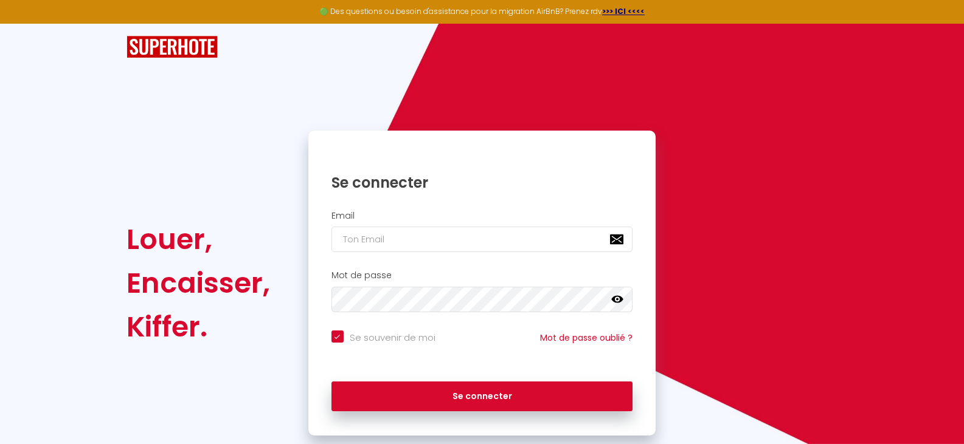  Describe the element at coordinates (482, 397) in the screenshot. I see `button: Se connecter` at that location.